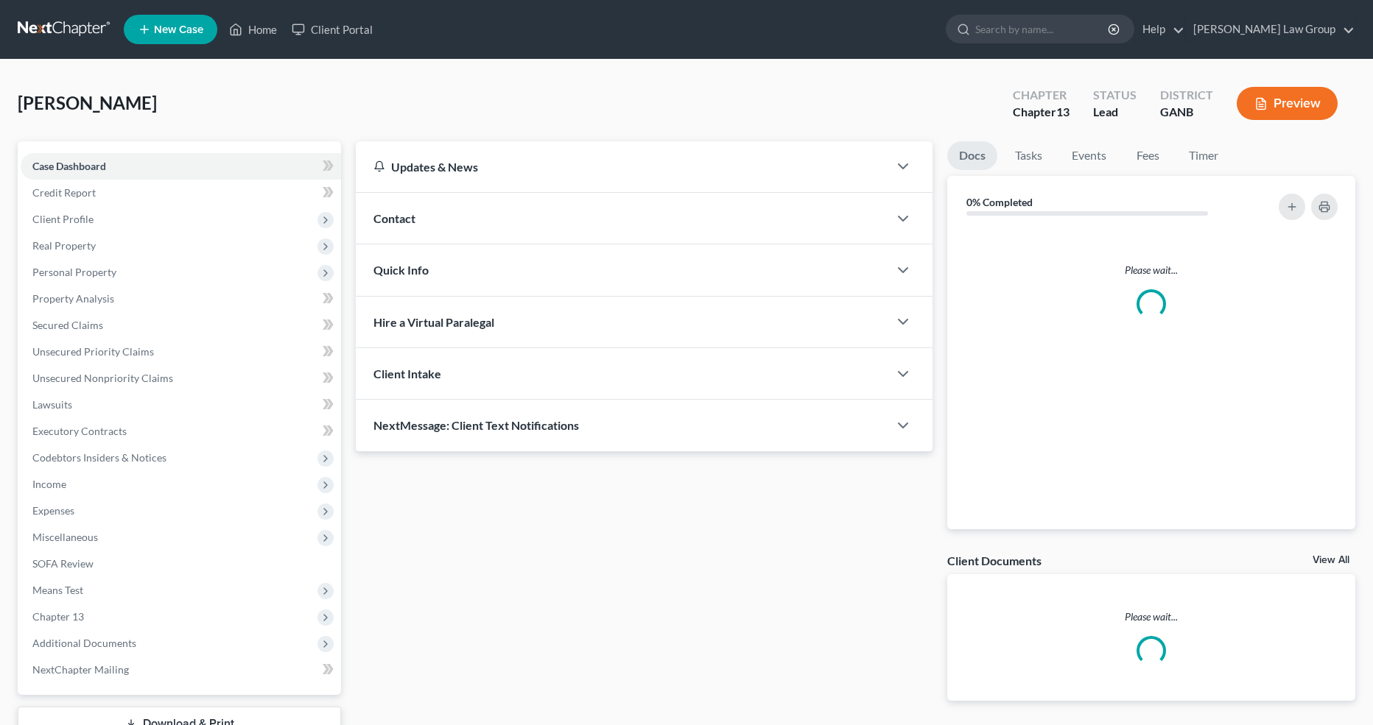 This screenshot has height=725, width=1373. Describe the element at coordinates (178, 29) in the screenshot. I see `span: New Case` at that location.